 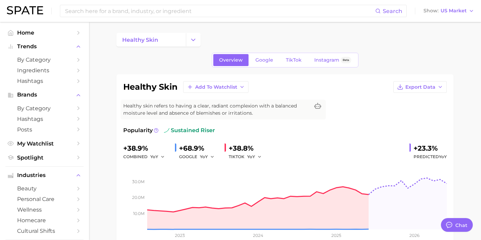 I want to click on span: Add to Watchlist, so click(x=216, y=87).